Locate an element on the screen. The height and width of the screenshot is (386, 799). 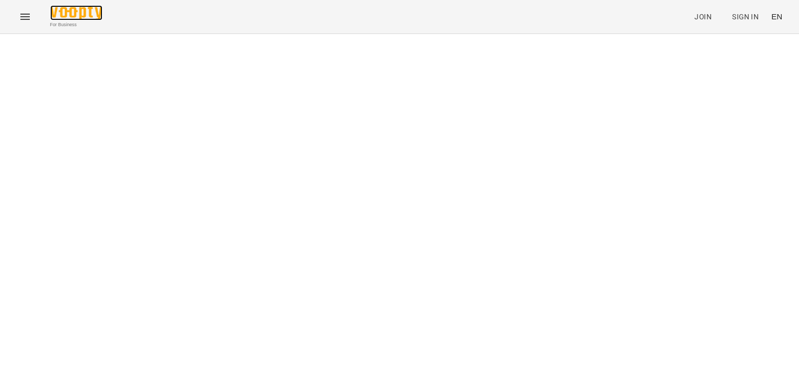
span: Join is located at coordinates (703, 17).